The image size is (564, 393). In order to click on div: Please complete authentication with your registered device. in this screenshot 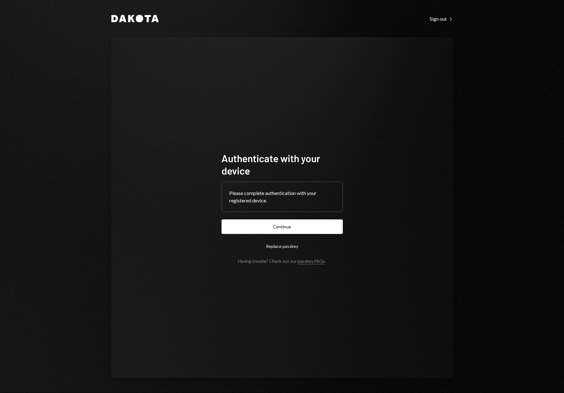, I will do `click(282, 197)`.